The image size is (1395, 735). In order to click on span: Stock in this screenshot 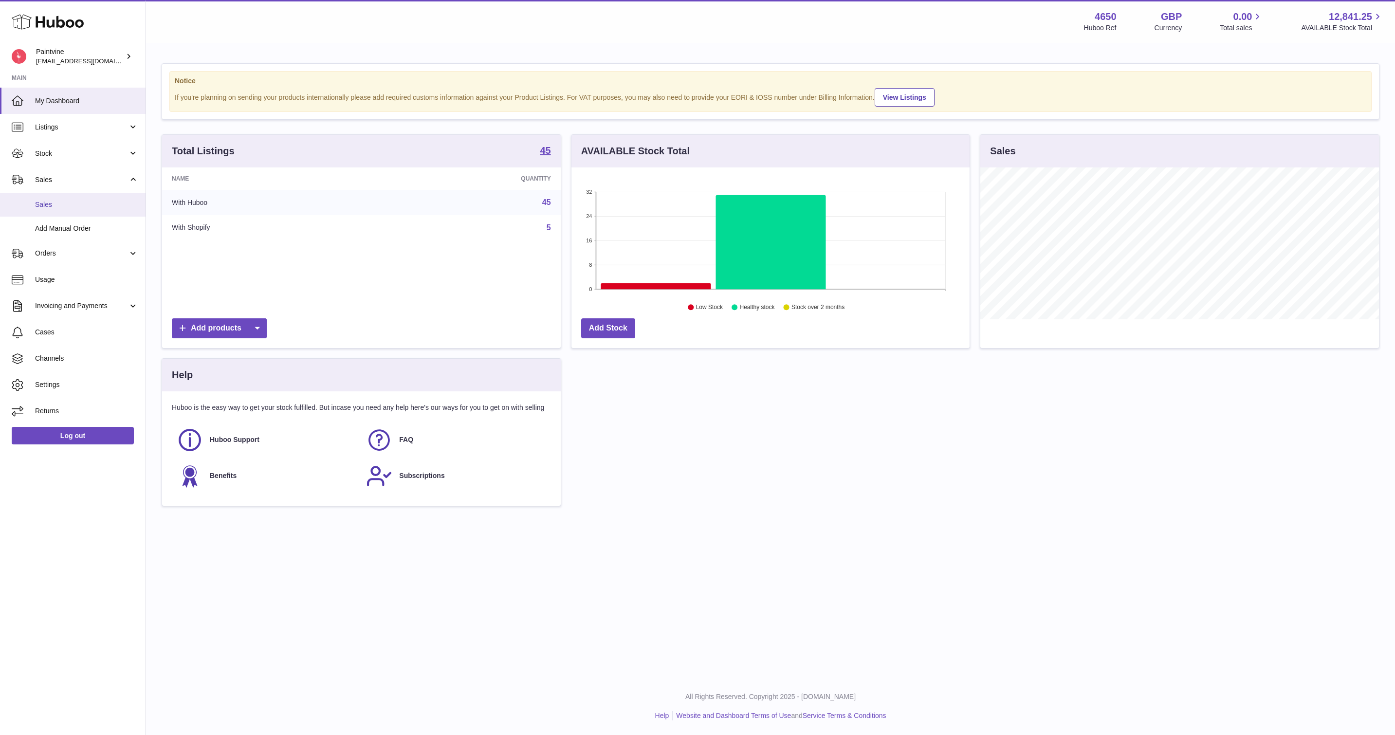, I will do `click(81, 153)`.